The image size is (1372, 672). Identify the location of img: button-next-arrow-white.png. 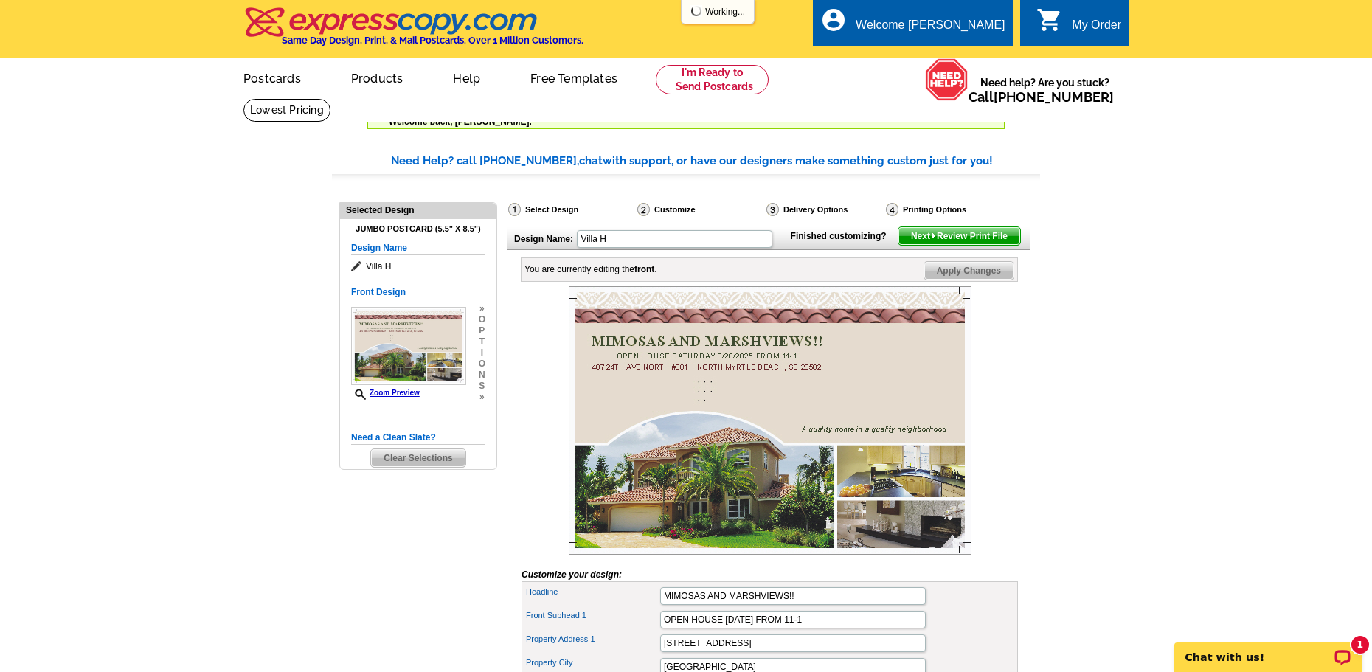
(933, 235).